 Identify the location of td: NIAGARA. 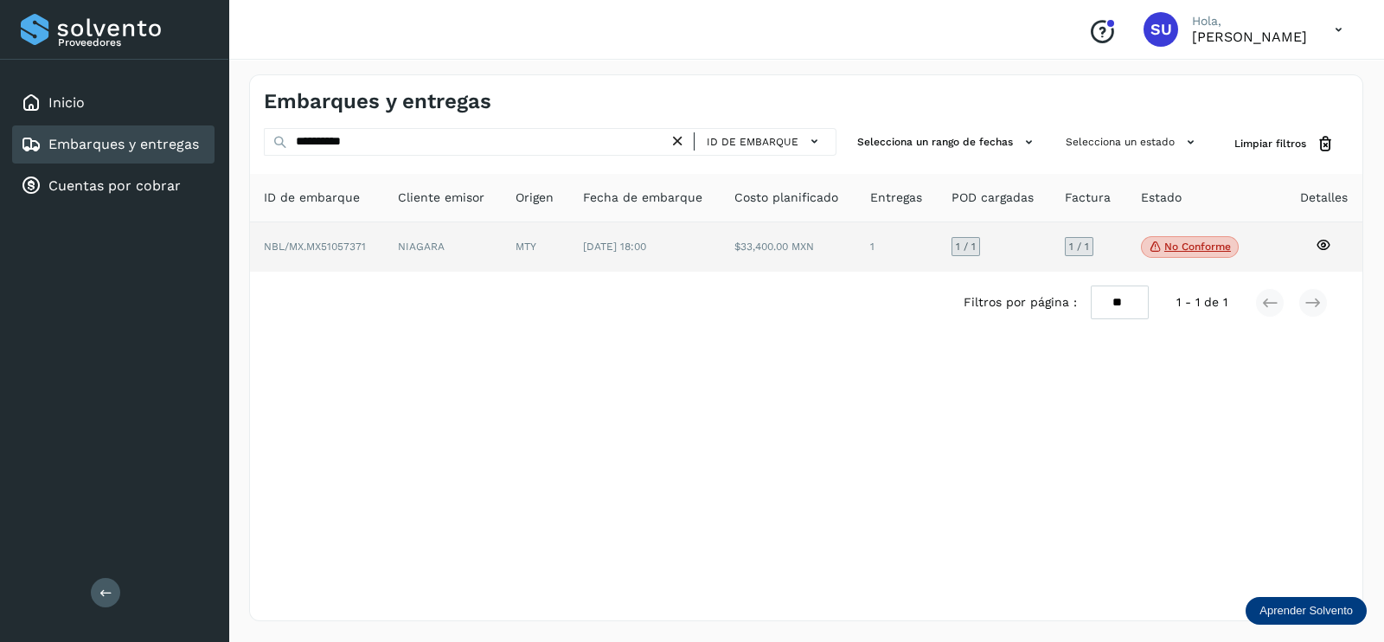
(443, 247).